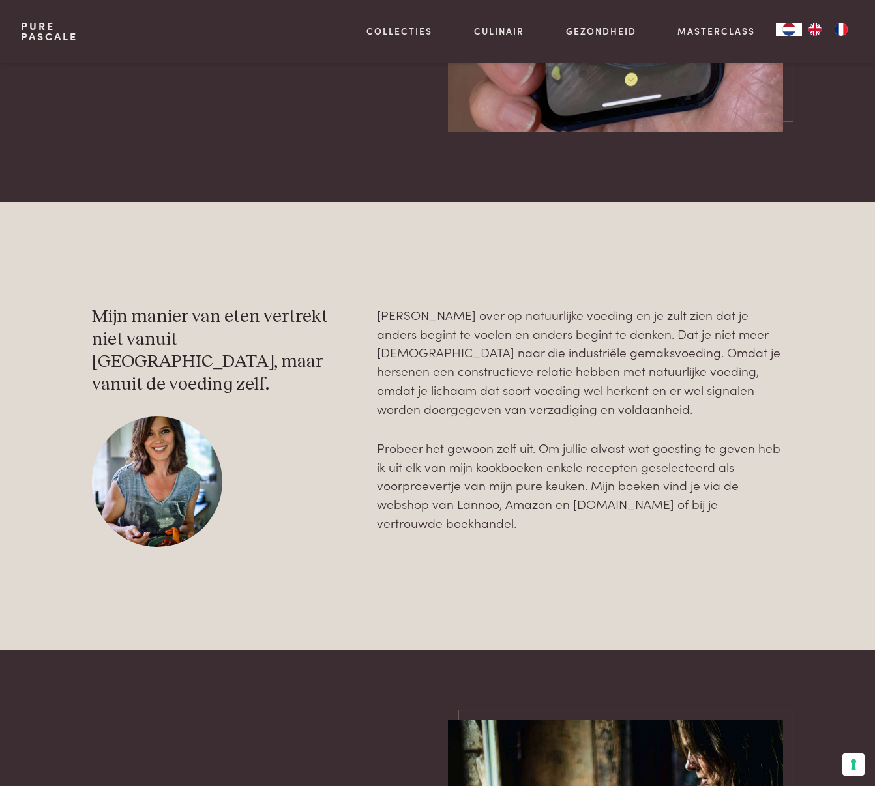 This screenshot has height=786, width=875. Describe the element at coordinates (49, 31) in the screenshot. I see `a: PurePascale` at that location.